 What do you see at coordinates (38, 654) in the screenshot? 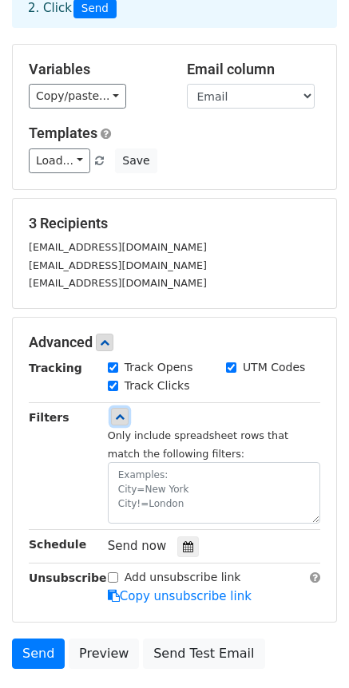
I see `a: Send` at bounding box center [38, 654].